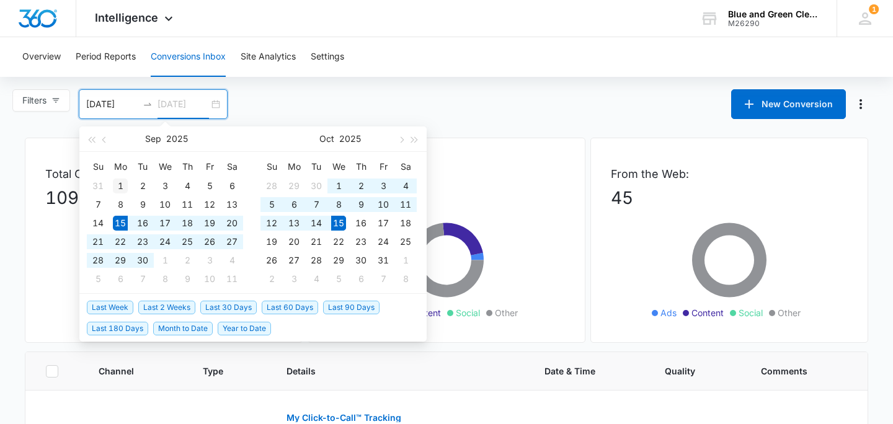 The height and width of the screenshot is (424, 893). What do you see at coordinates (316, 261) in the screenshot?
I see `td: 2025-10-28` at bounding box center [316, 261].